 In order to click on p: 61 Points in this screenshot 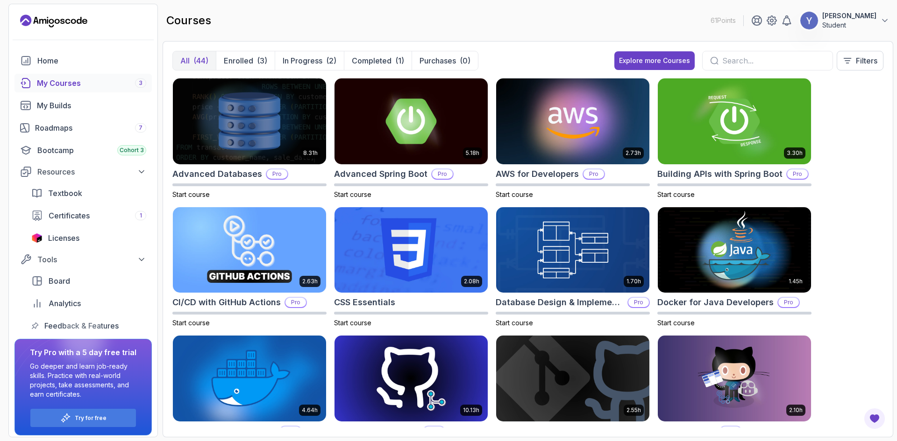, I will do `click(723, 21)`.